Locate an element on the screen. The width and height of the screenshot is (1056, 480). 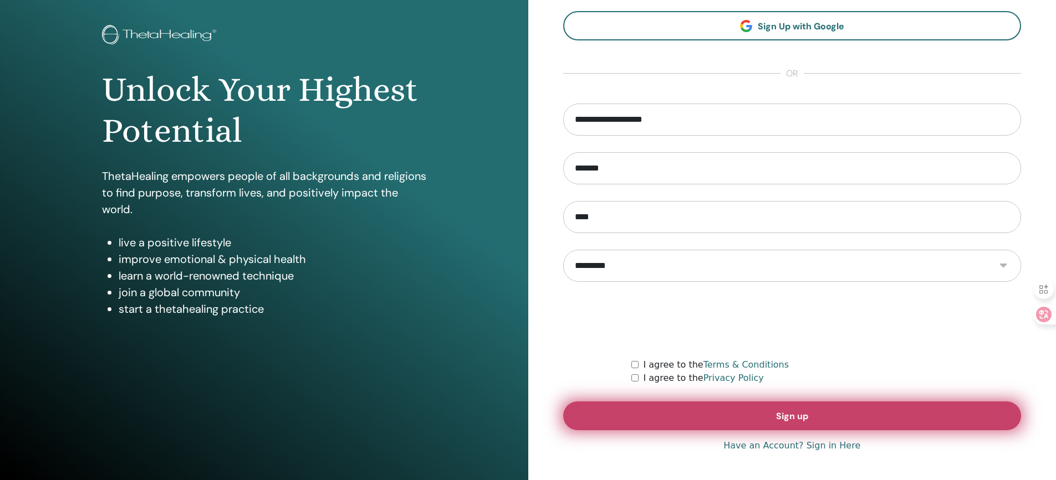
a: Privacy Policy is located at coordinates (733, 378).